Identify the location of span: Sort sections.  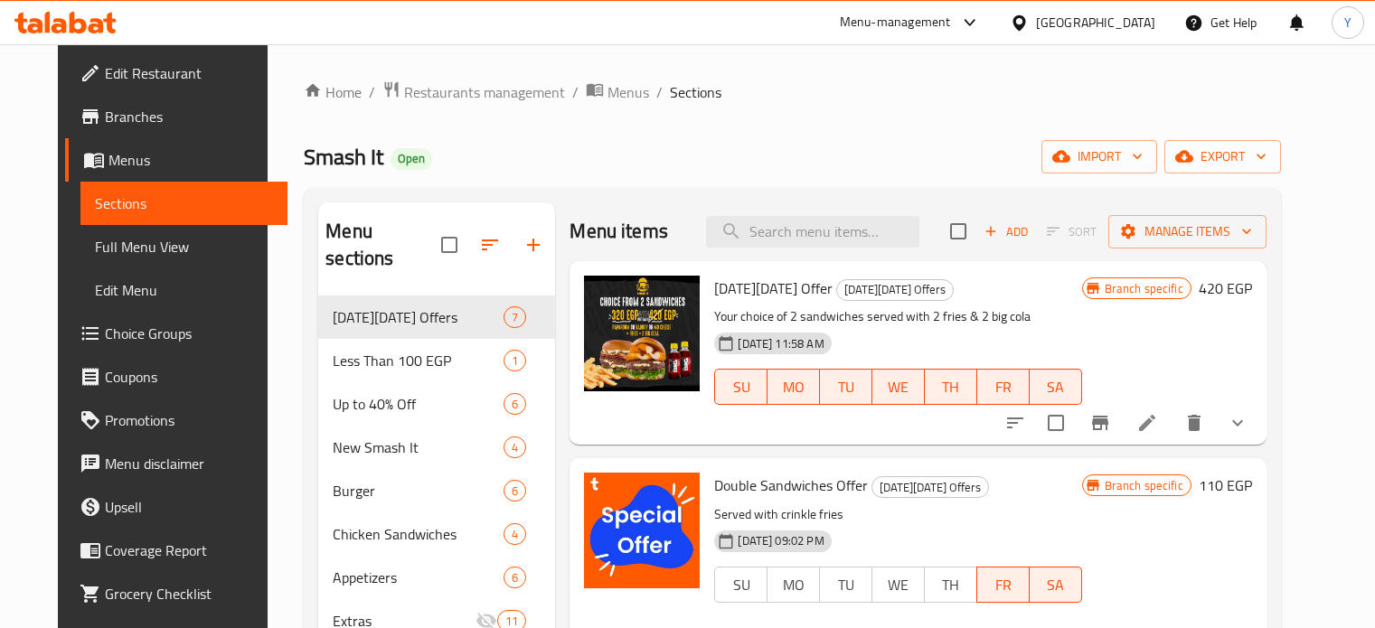
(490, 245).